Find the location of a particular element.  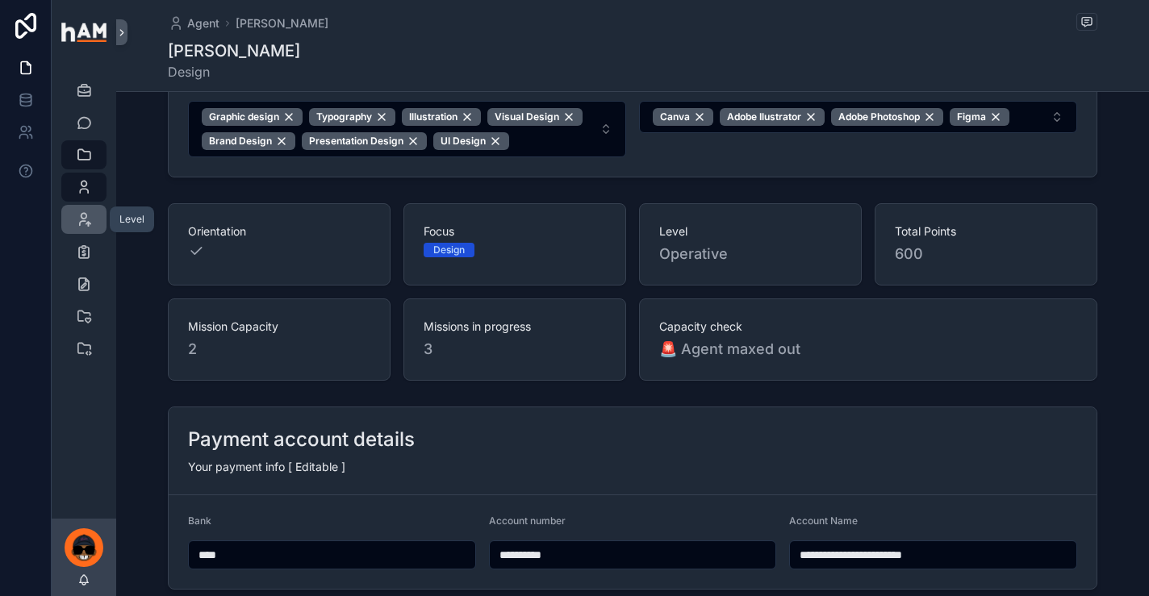

span: Missions in progress is located at coordinates (515, 327).